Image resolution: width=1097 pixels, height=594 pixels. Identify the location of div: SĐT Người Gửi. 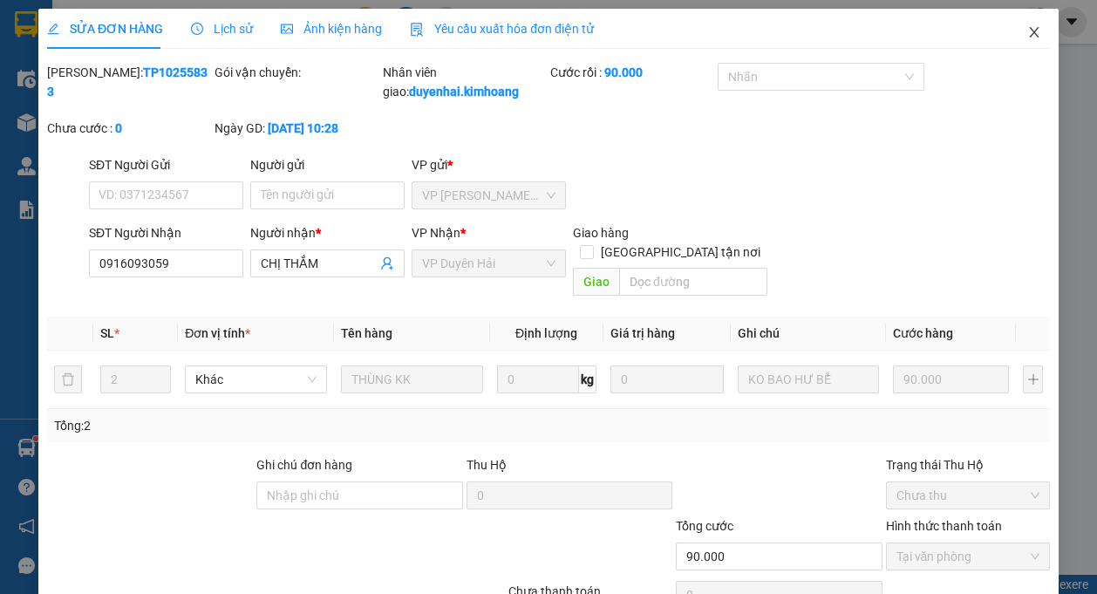
(166, 165).